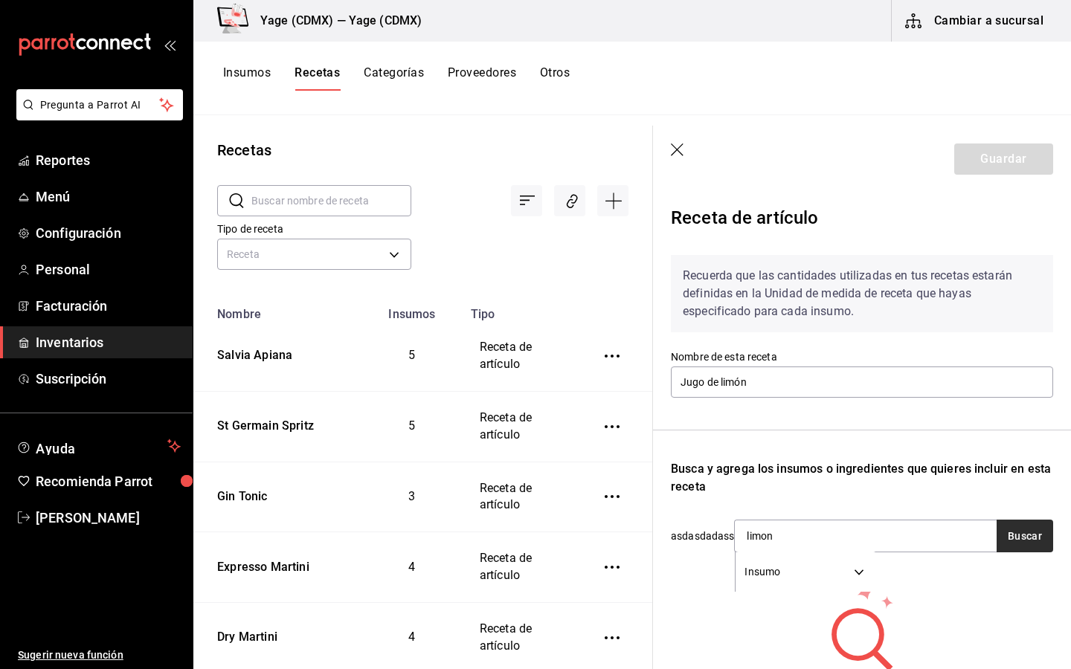  What do you see at coordinates (862, 221) in the screenshot?
I see `div: Receta de artículo` at bounding box center [862, 221].